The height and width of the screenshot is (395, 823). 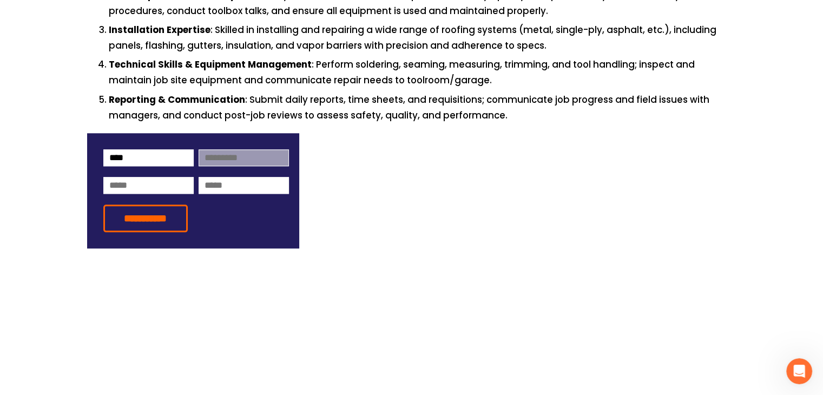 I want to click on strong: Reporting & Communication, so click(x=177, y=100).